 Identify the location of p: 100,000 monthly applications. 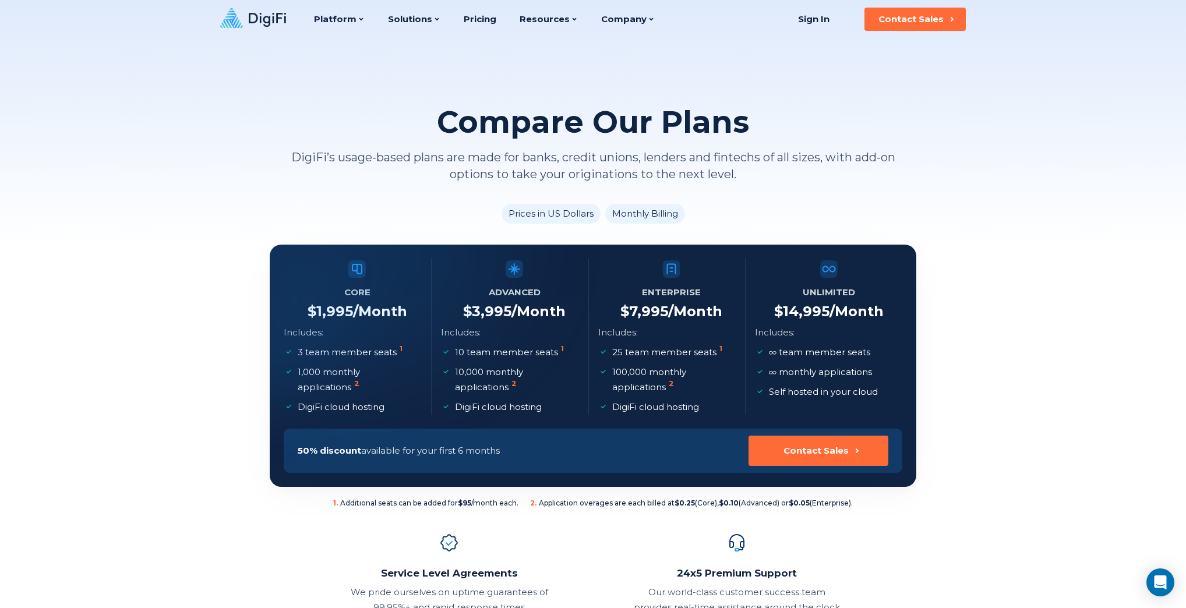
(673, 380).